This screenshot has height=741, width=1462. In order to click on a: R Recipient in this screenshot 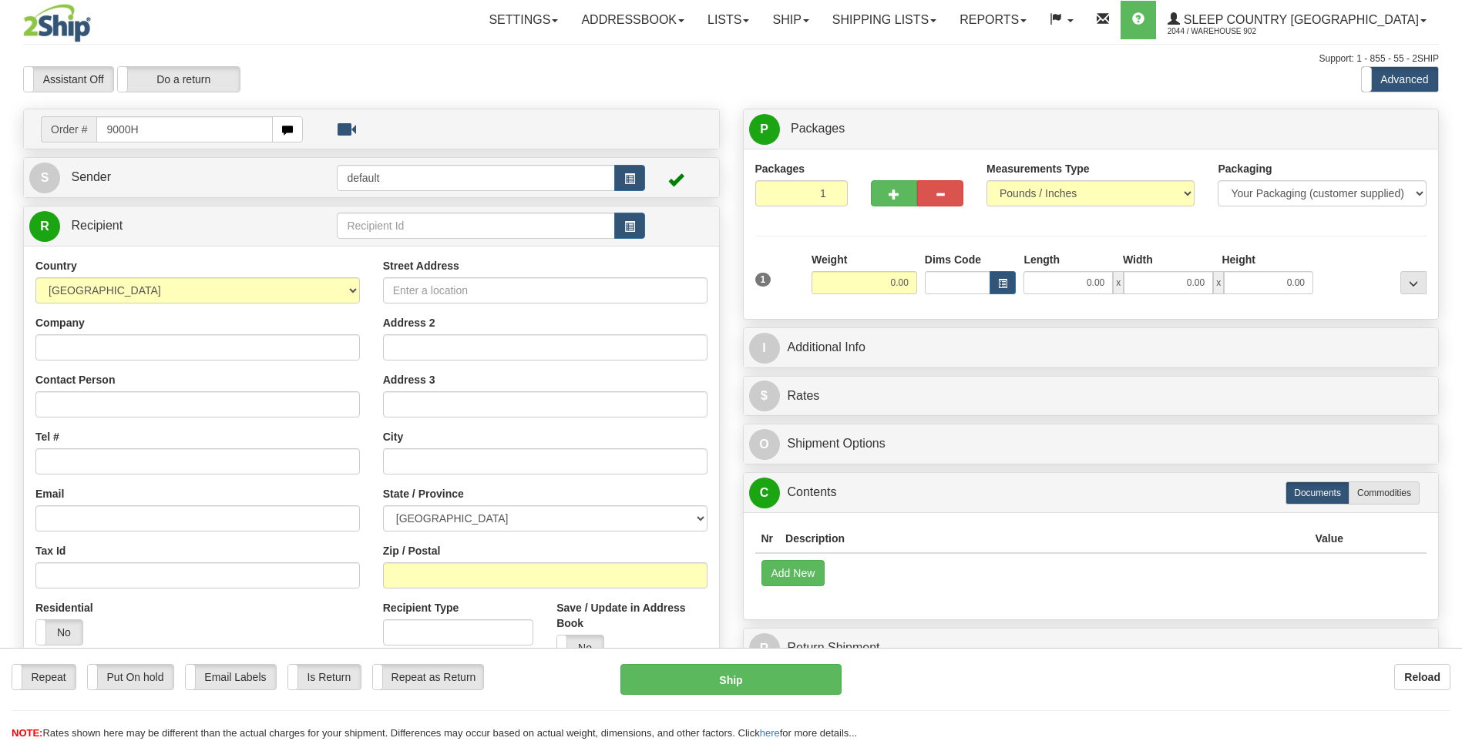, I will do `click(166, 226)`.